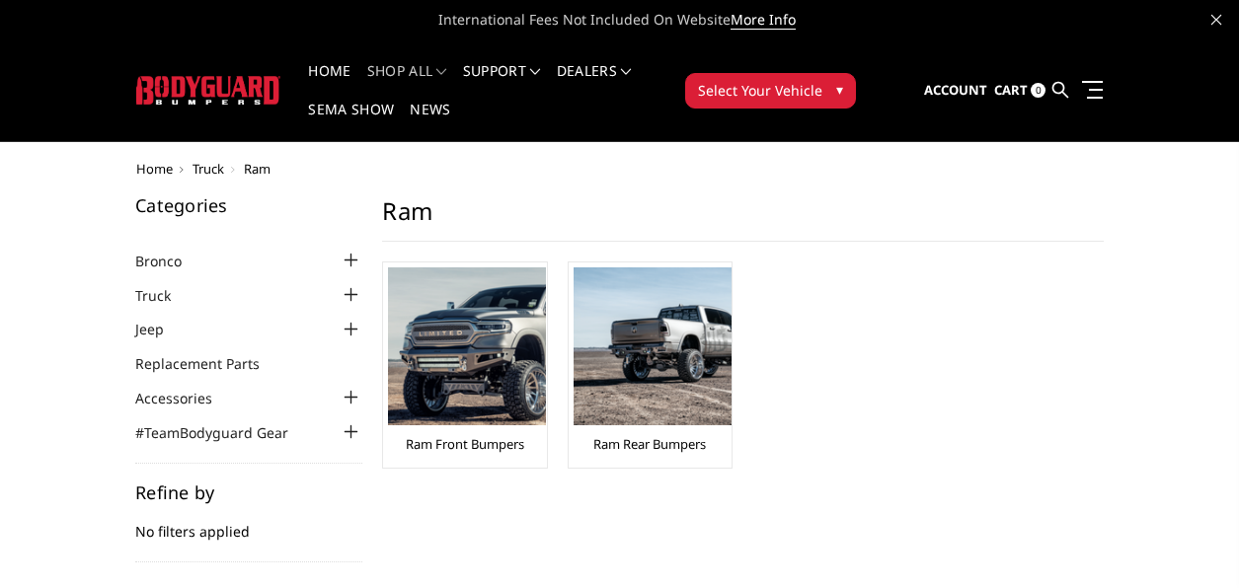 The image size is (1239, 588). What do you see at coordinates (763, 20) in the screenshot?
I see `a: More Info` at bounding box center [763, 20].